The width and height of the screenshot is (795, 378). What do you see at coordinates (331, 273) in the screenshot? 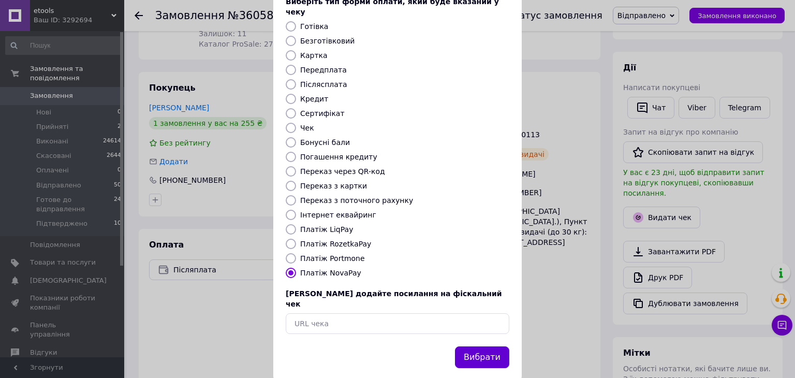
I see `label: Платіж NovaPay` at bounding box center [331, 273].